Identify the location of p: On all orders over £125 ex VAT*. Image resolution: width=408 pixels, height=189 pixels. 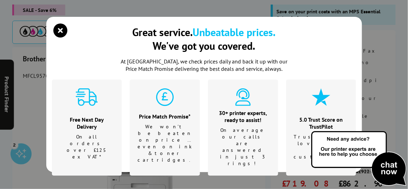
(87, 147).